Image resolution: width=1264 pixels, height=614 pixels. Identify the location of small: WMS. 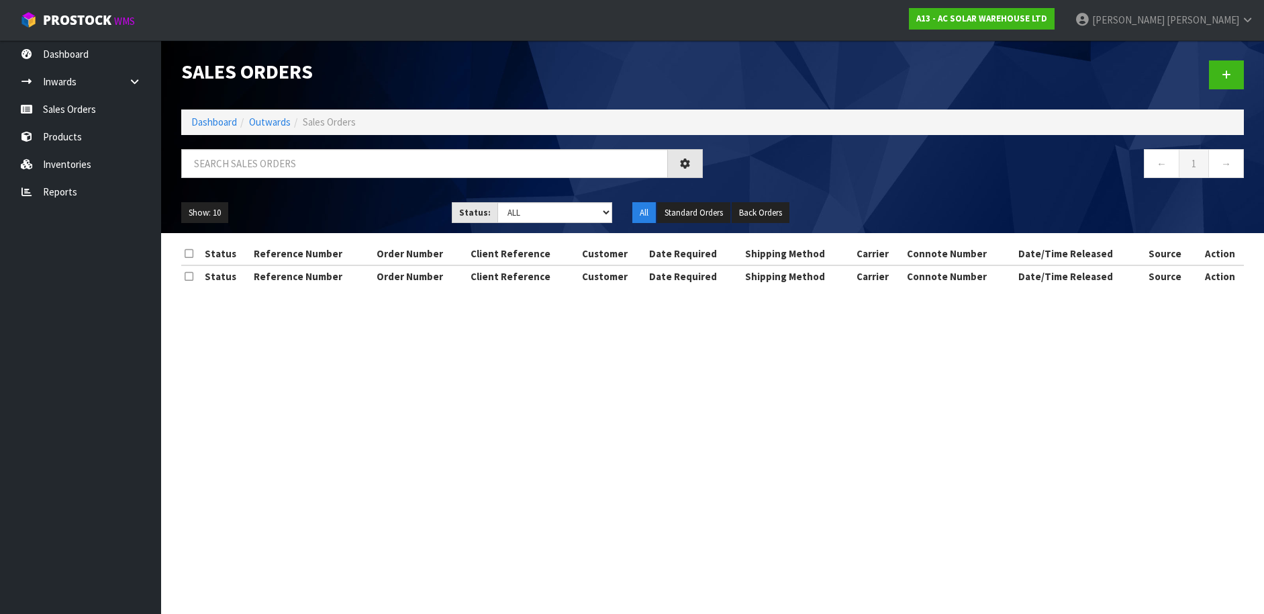
(124, 21).